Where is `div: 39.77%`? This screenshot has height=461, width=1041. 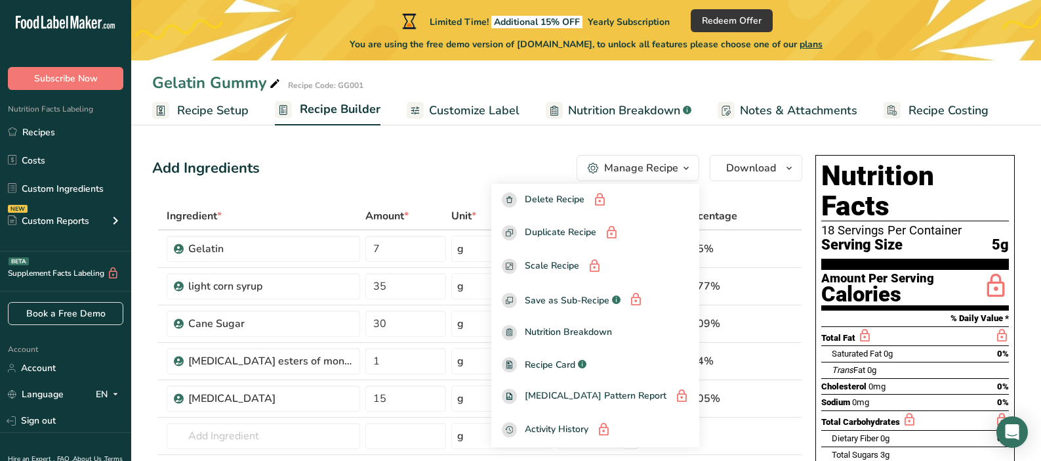 div: 39.77% is located at coordinates (711, 286).